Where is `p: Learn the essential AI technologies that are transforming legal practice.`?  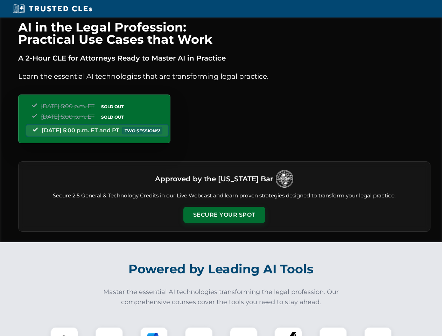
p: Learn the essential AI technologies that are transforming legal practice. is located at coordinates (224, 76).